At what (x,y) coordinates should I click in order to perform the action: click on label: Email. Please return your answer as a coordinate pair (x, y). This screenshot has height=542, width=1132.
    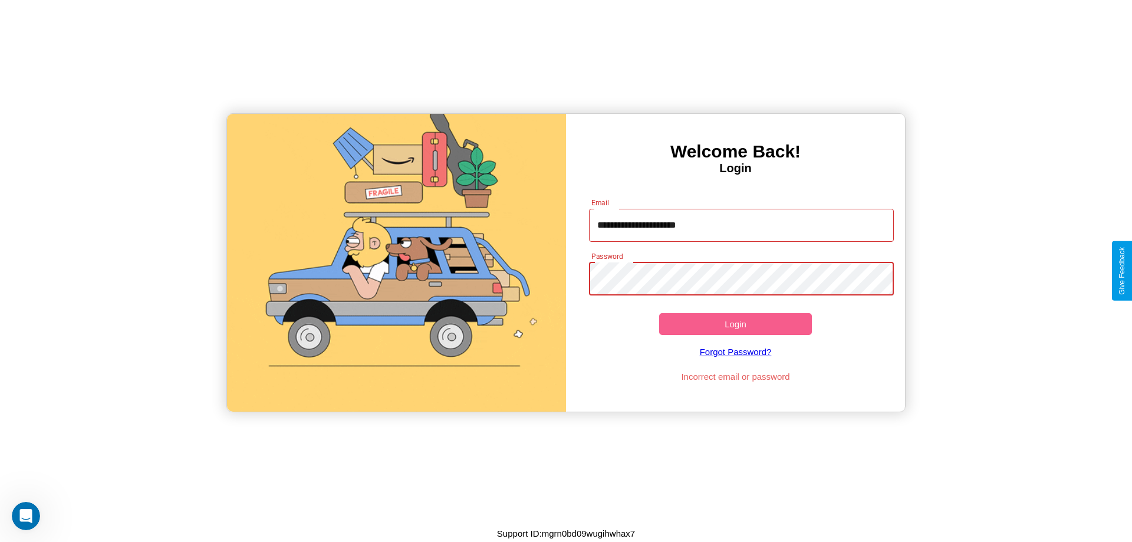
    Looking at the image, I should click on (600, 202).